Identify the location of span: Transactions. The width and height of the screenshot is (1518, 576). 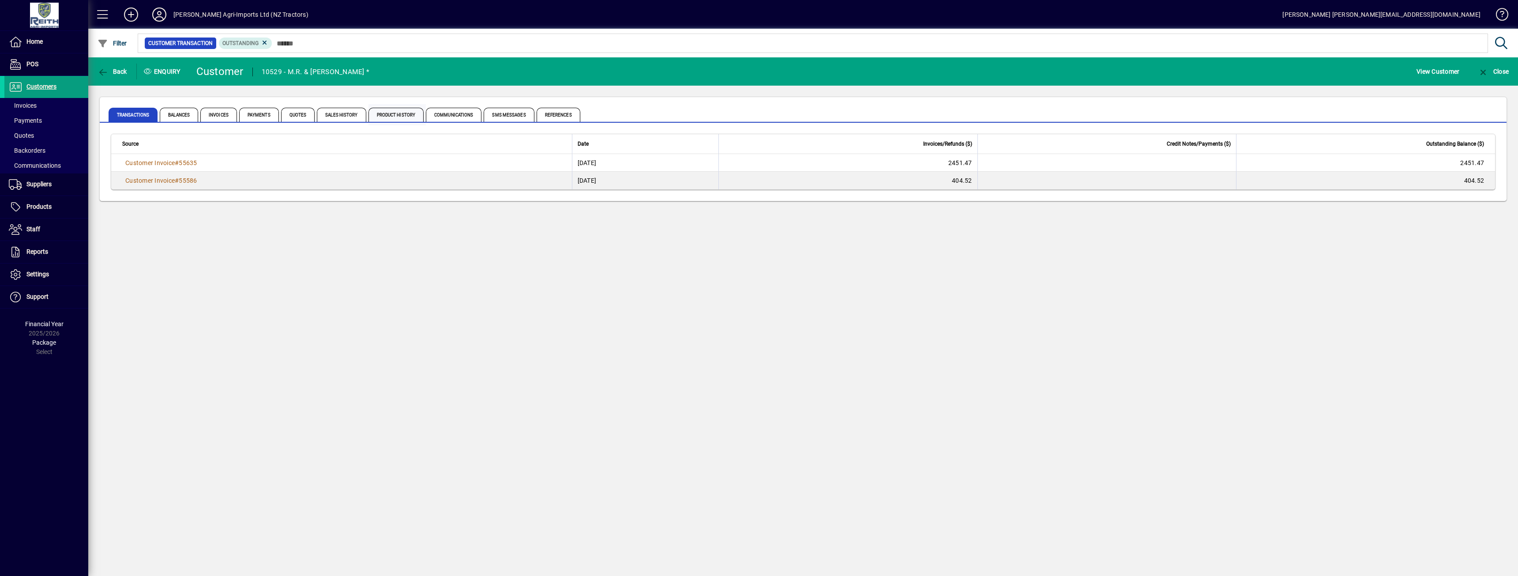
(133, 115).